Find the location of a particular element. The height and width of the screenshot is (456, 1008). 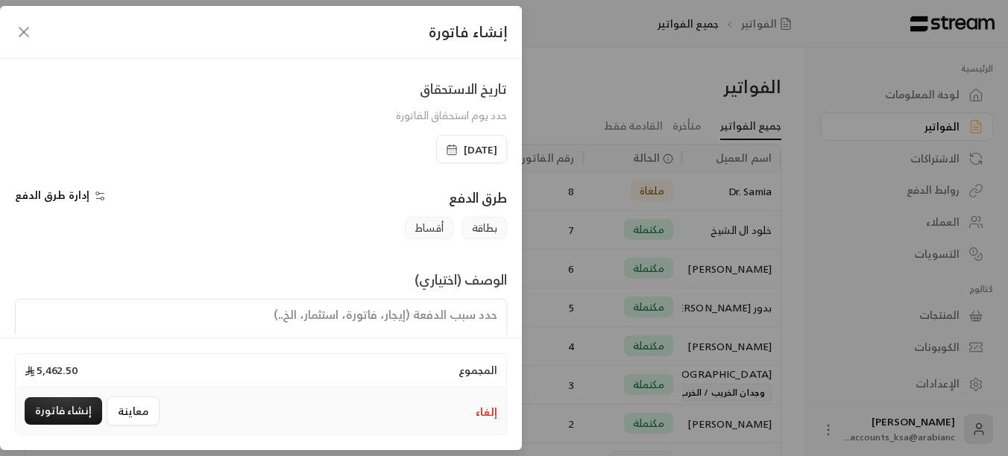

button: إلغاء is located at coordinates (486, 412).